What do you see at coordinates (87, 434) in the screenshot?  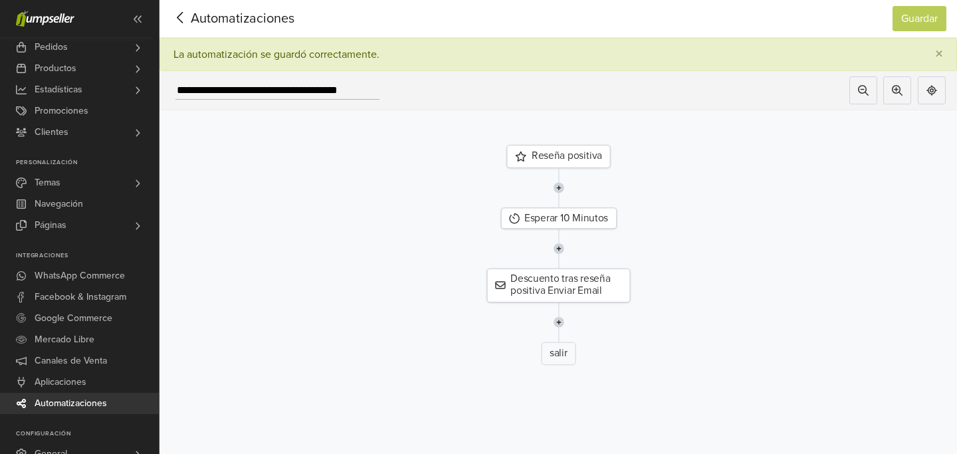 I see `p: Configuración` at bounding box center [87, 434].